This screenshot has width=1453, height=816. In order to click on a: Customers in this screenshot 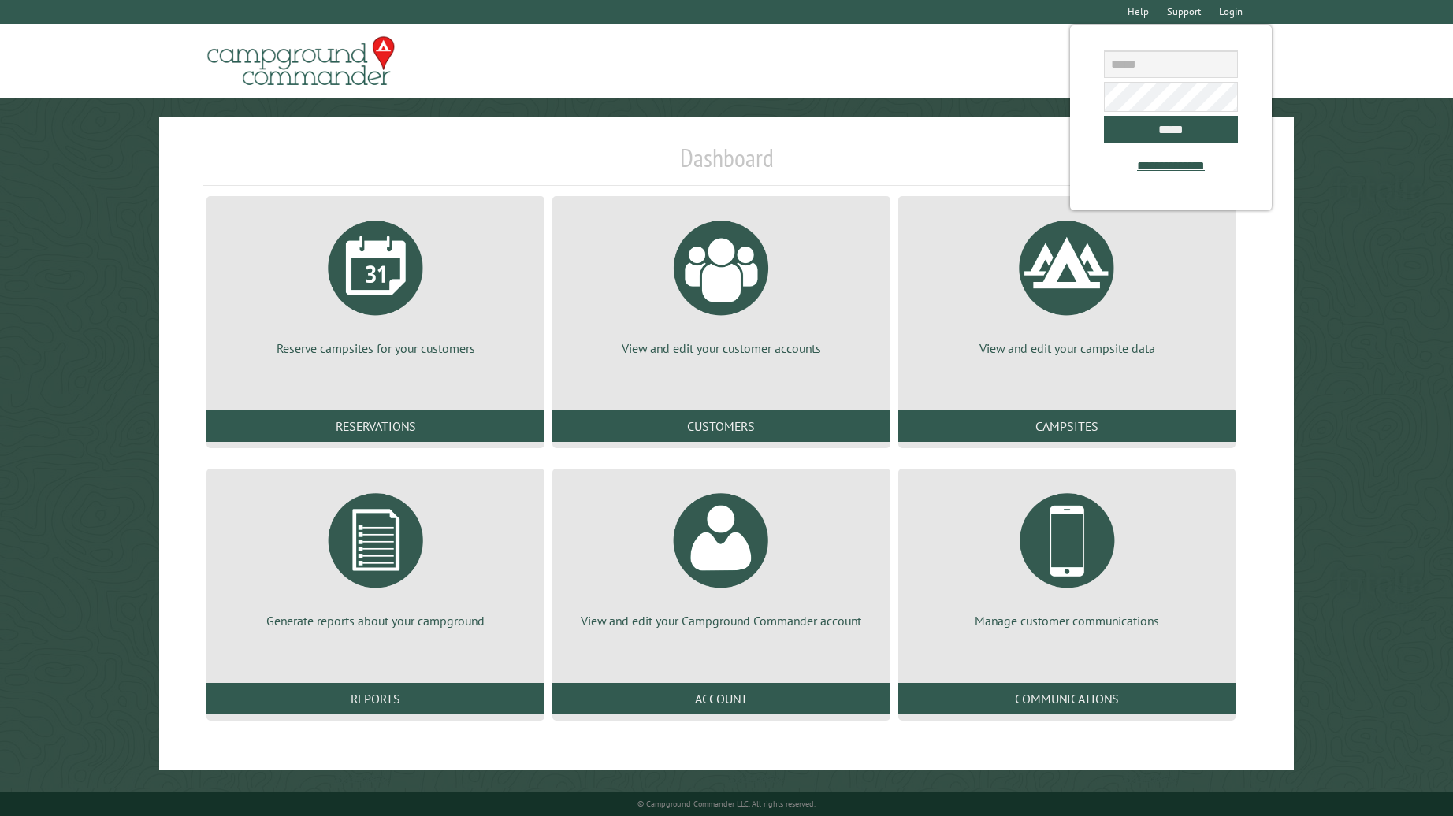, I will do `click(721, 426)`.